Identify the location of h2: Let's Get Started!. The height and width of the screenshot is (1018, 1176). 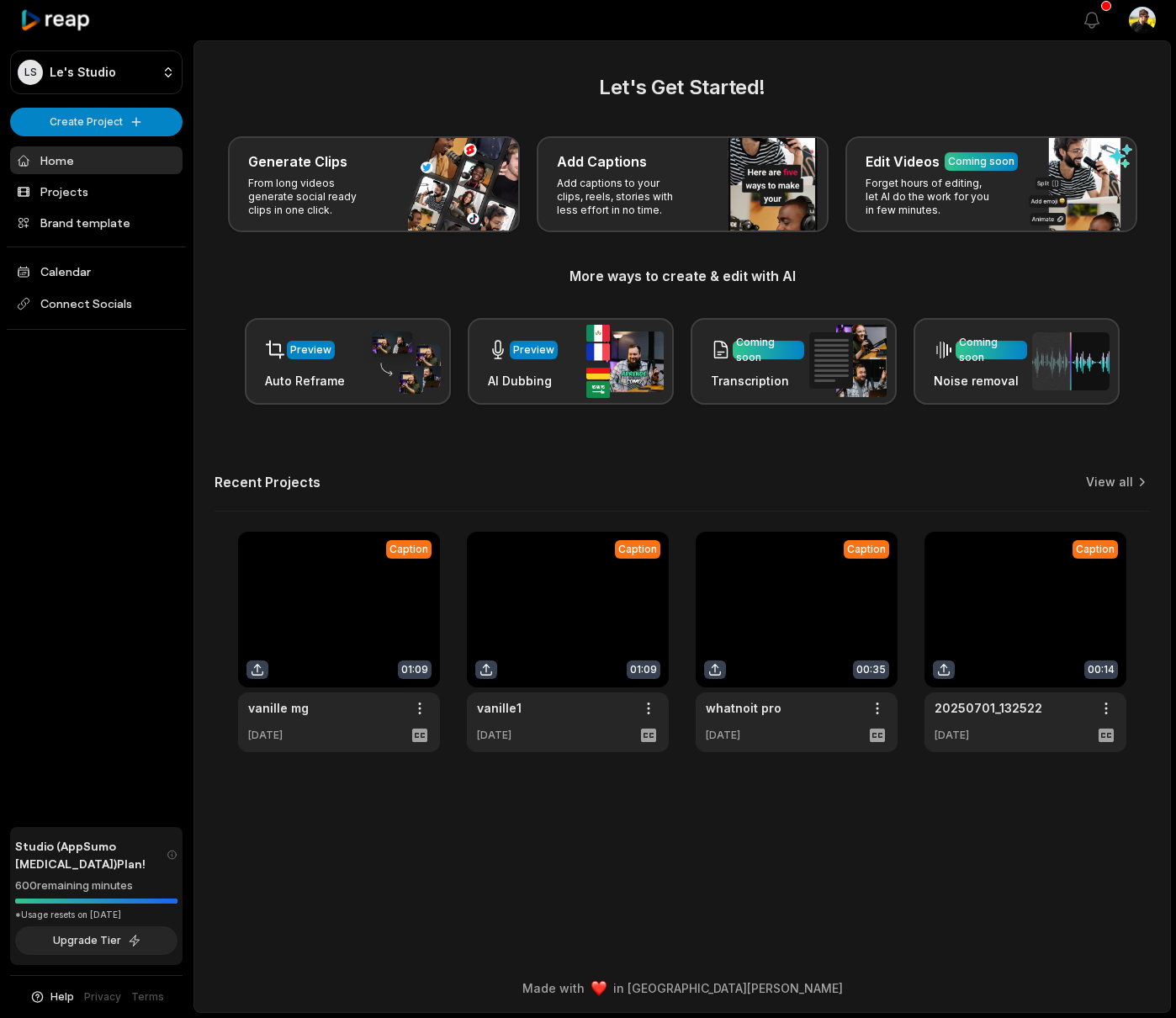
(682, 87).